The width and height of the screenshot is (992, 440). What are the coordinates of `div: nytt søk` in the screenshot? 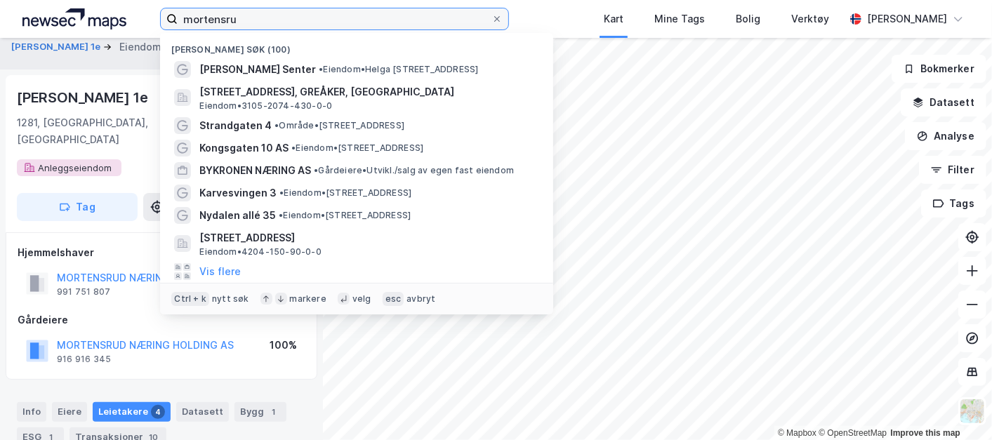 It's located at (230, 299).